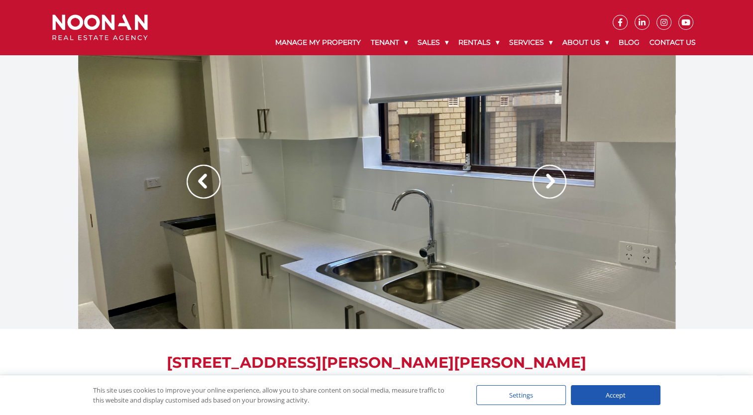 The image size is (753, 415). Describe the element at coordinates (100, 27) in the screenshot. I see `img: Noonan Real Estate Agency` at that location.